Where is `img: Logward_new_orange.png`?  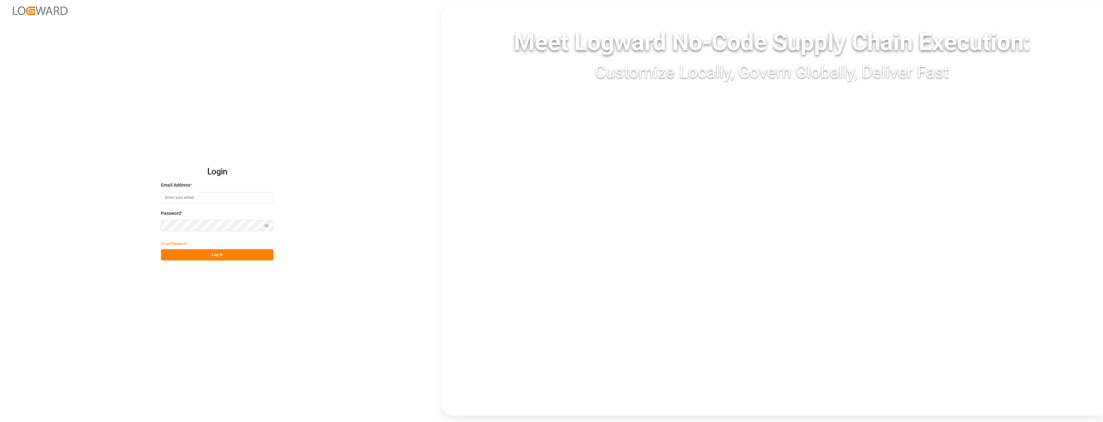
img: Logward_new_orange.png is located at coordinates (40, 11).